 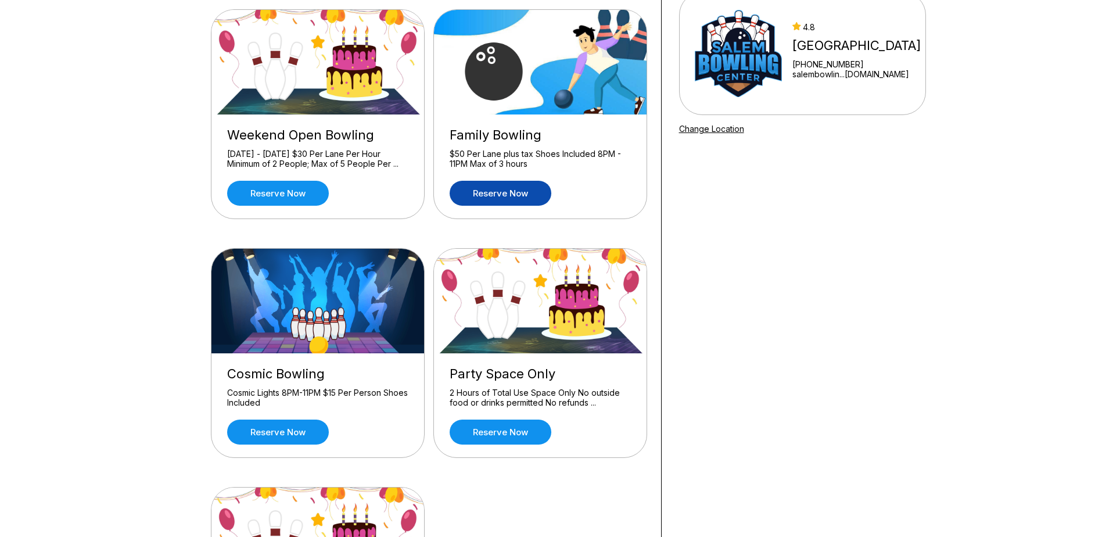 What do you see at coordinates (541, 301) in the screenshot?
I see `img: Party Space Only` at bounding box center [541, 301].